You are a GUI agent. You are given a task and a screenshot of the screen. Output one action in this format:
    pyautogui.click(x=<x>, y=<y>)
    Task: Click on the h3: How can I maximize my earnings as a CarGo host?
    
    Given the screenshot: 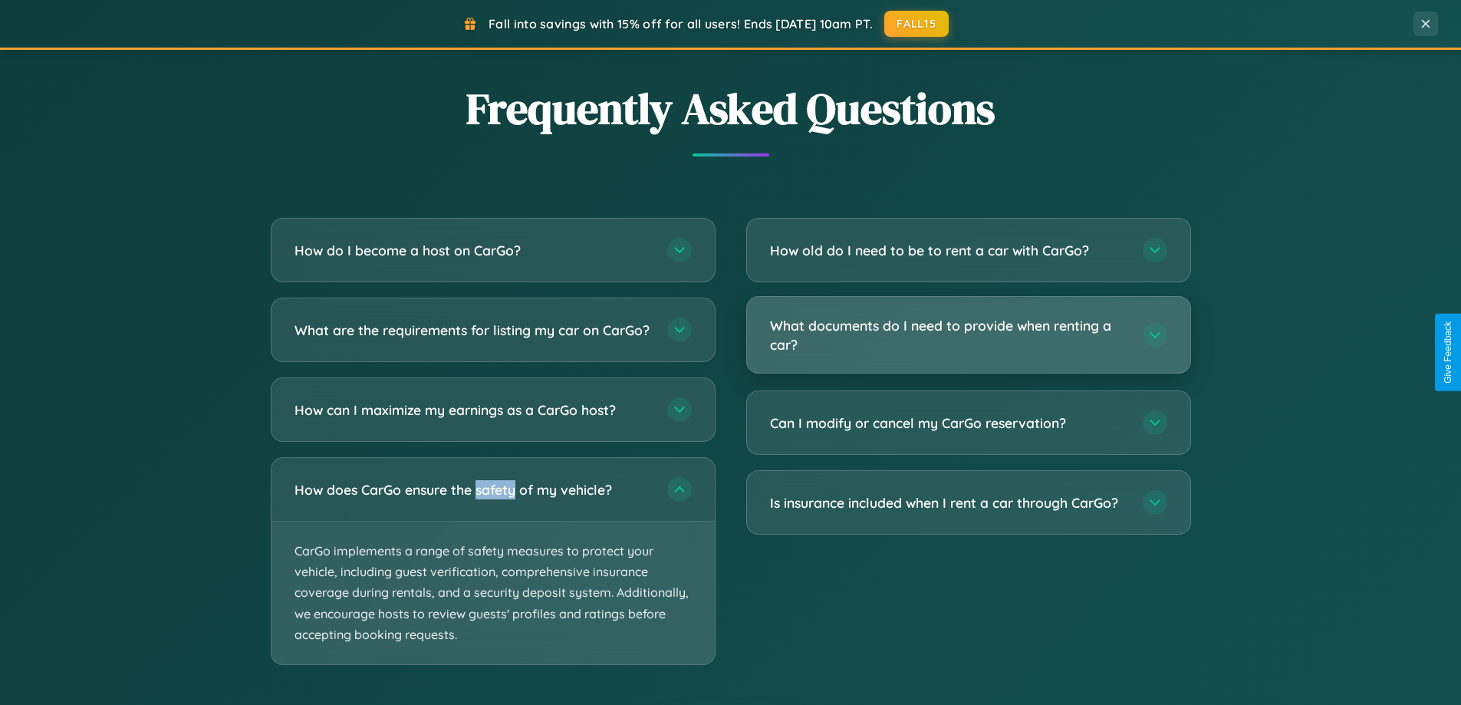 What is the action you would take?
    pyautogui.click(x=473, y=409)
    